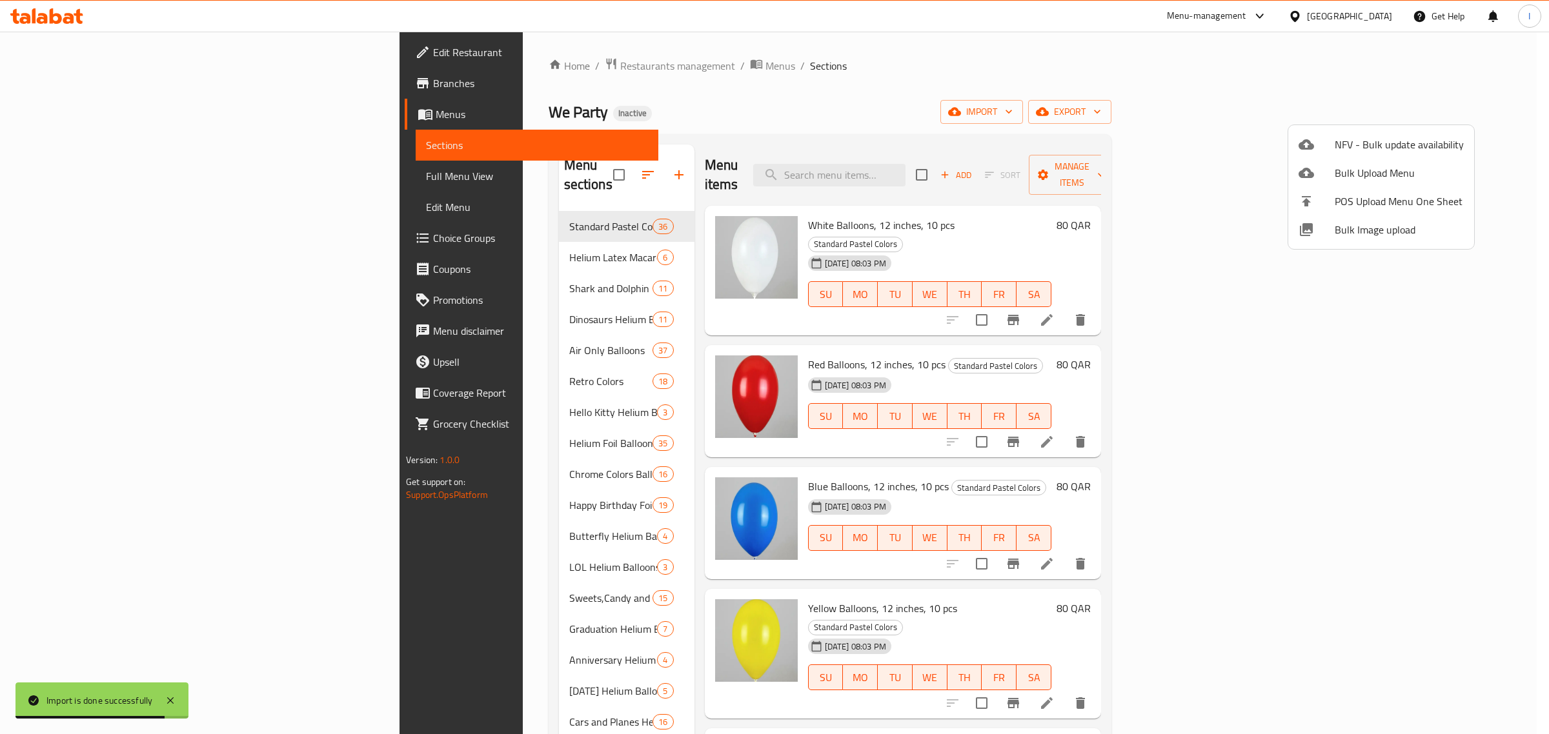  Describe the element at coordinates (99, 701) in the screenshot. I see `div: Import is done successfully` at that location.